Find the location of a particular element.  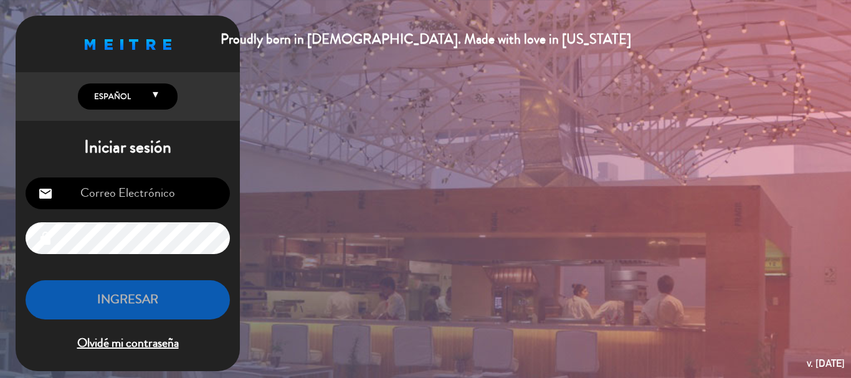

h1: Iniciar sesión is located at coordinates (128, 148).